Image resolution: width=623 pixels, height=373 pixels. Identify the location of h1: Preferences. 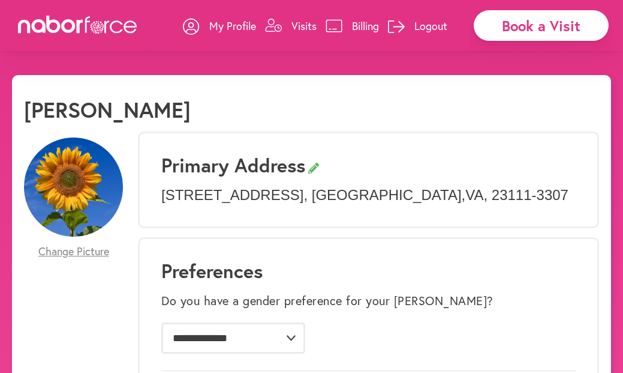
(368, 271).